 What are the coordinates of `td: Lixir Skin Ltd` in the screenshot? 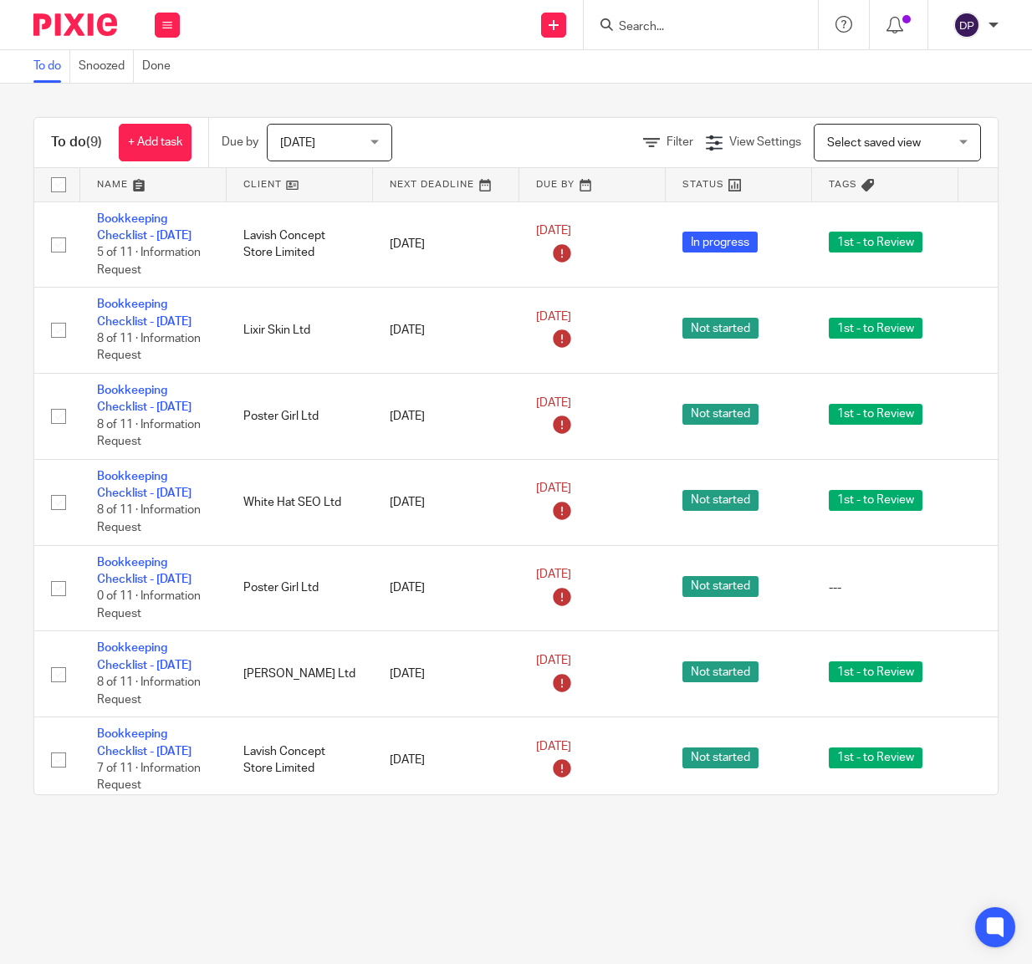 It's located at (299, 330).